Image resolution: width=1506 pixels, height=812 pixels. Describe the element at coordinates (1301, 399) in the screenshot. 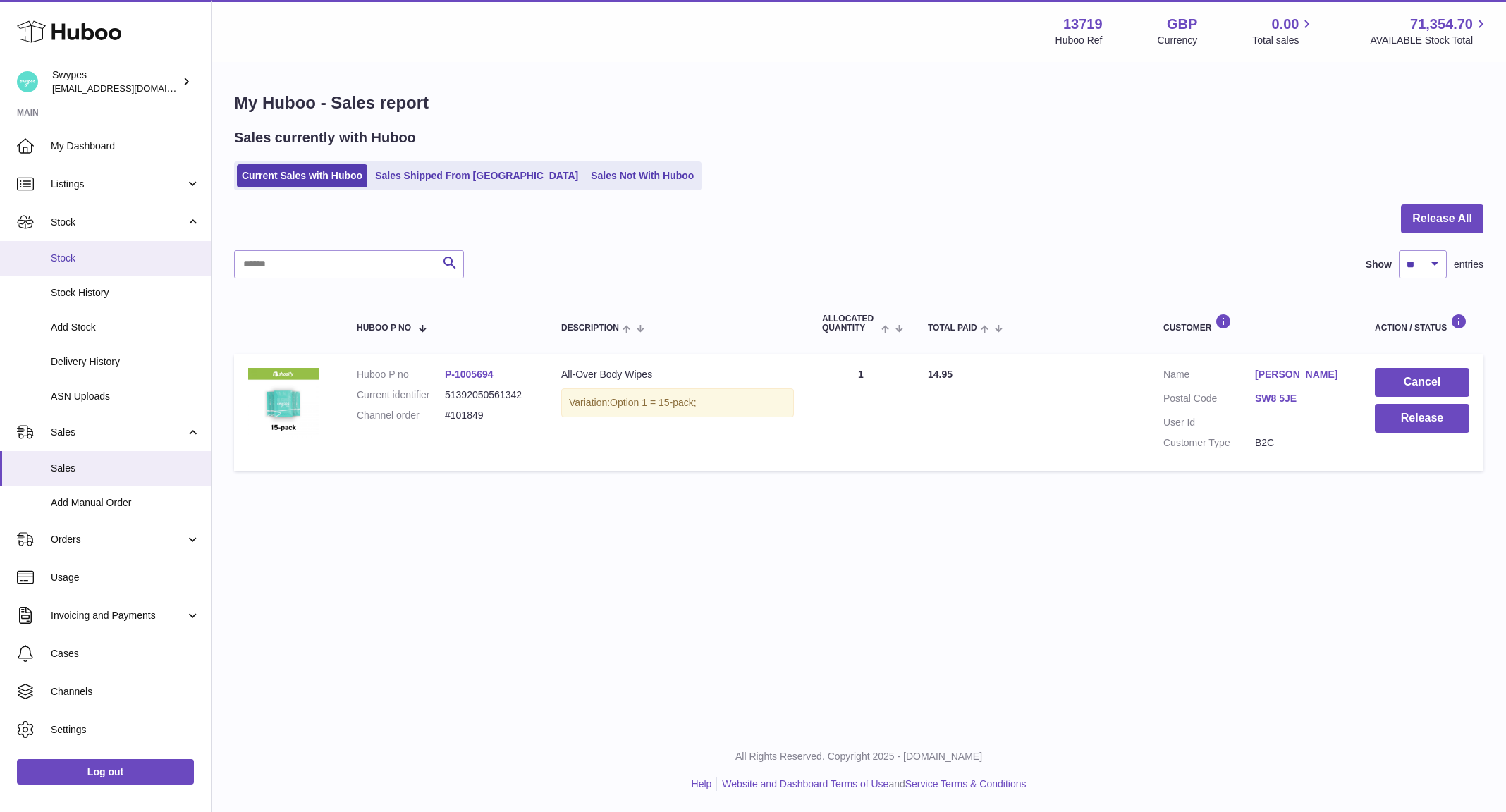

I see `a: SW8 5JE` at that location.